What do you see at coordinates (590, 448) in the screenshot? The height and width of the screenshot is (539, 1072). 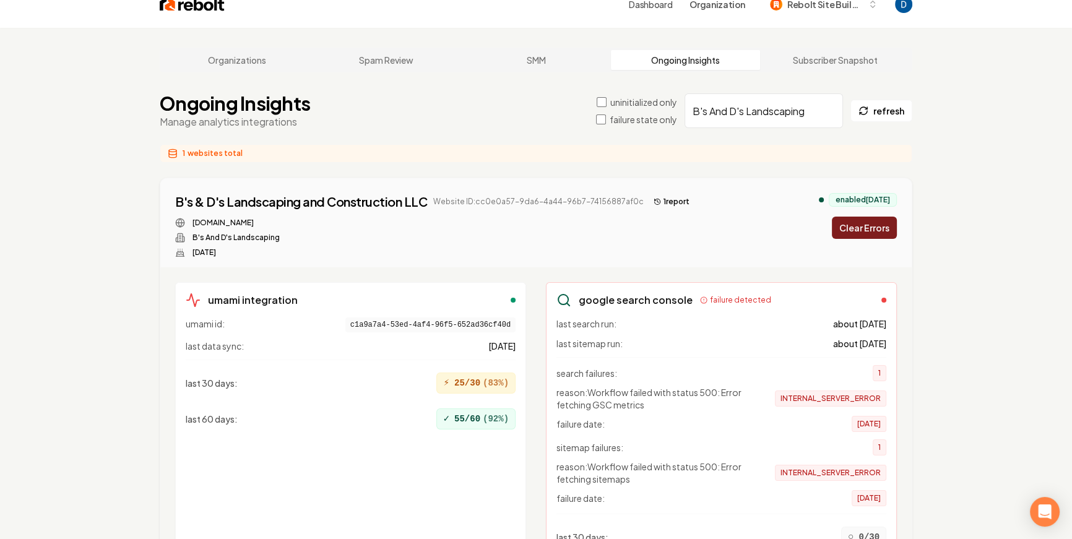 I see `span: sitemap failures:` at bounding box center [590, 448].